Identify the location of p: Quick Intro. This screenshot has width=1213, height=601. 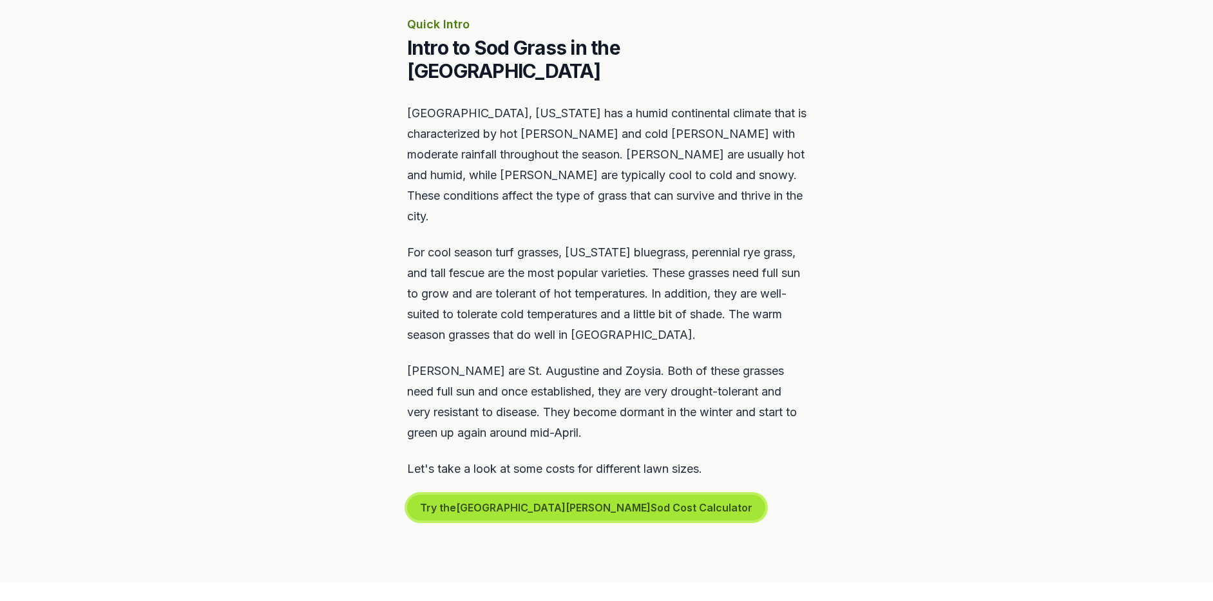
(607, 24).